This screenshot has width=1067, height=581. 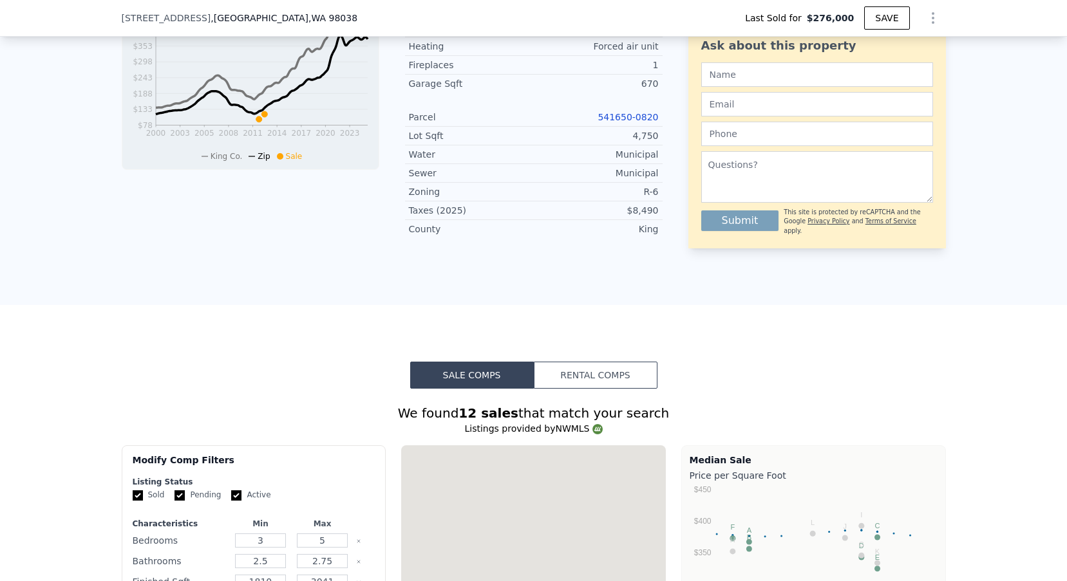 What do you see at coordinates (732, 527) in the screenshot?
I see `text: F` at bounding box center [732, 527].